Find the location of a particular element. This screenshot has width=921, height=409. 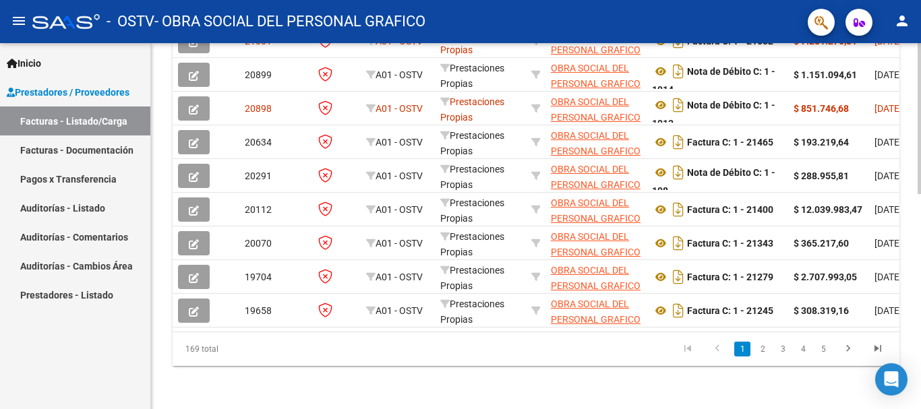

mat-icon: menu is located at coordinates (19, 21).